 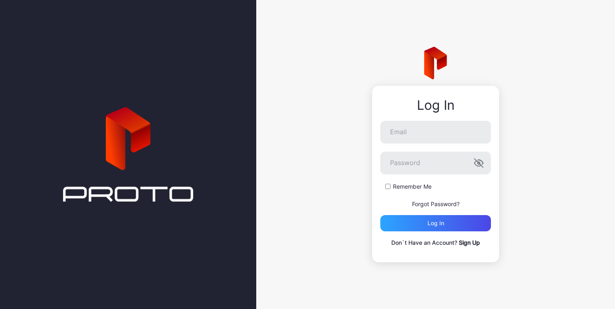 What do you see at coordinates (435, 163) in the screenshot?
I see `input: Password` at bounding box center [435, 163].